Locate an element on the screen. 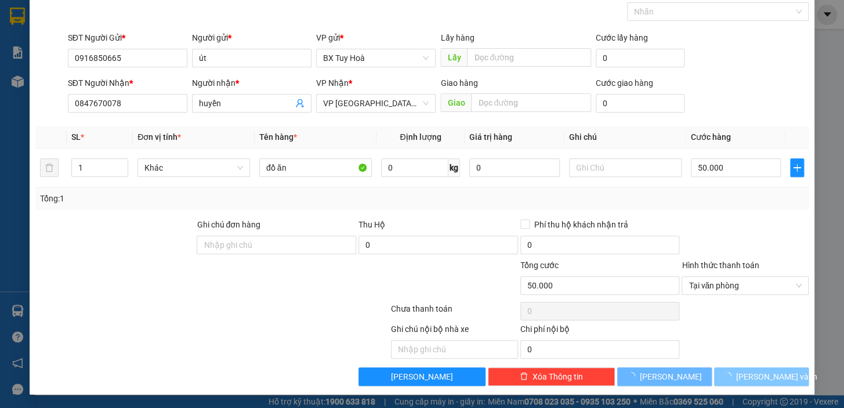 This screenshot has width=844, height=408. div: SĐT Người Nhận is located at coordinates (128, 83).